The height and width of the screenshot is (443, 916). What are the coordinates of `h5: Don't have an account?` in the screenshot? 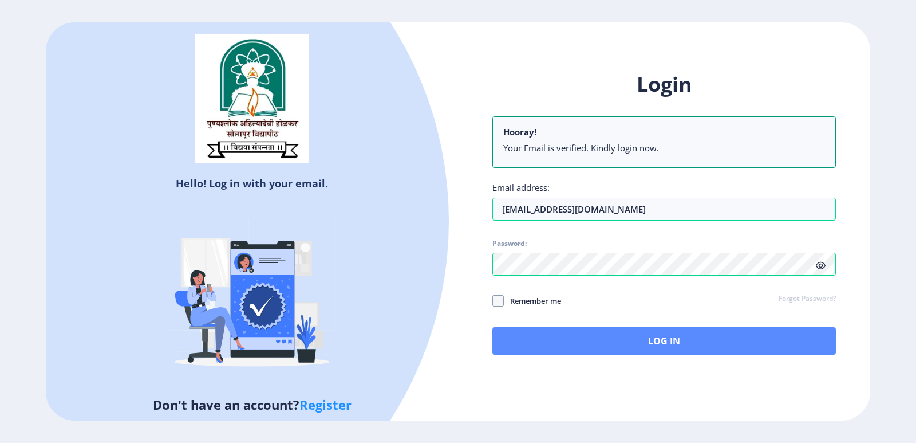 It's located at (252, 404).